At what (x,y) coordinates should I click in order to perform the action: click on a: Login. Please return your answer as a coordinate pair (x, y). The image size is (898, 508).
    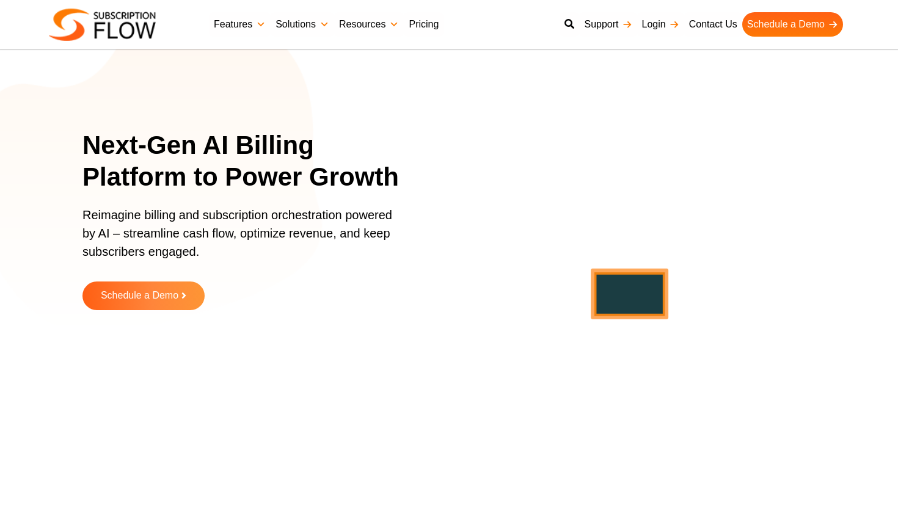
    Looking at the image, I should click on (660, 24).